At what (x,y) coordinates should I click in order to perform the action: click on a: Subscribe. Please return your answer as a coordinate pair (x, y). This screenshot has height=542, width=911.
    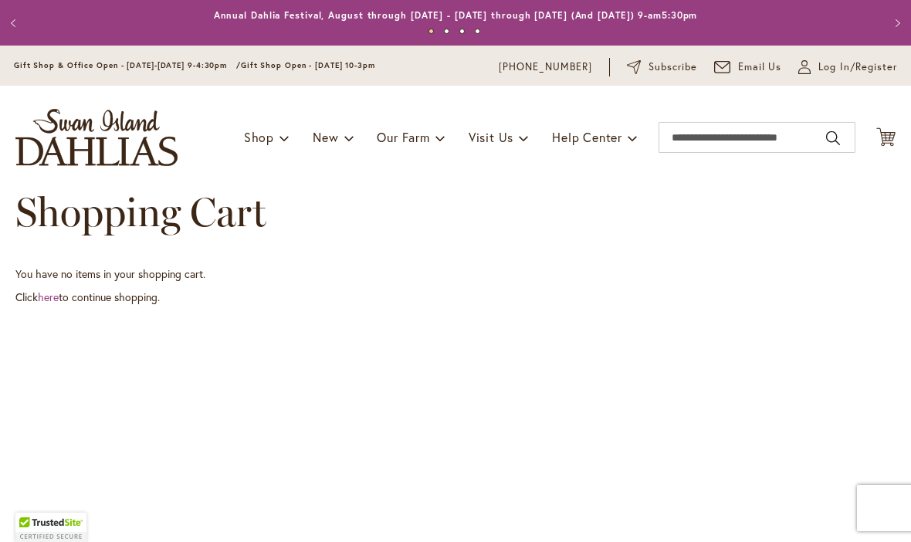
    Looking at the image, I should click on (662, 67).